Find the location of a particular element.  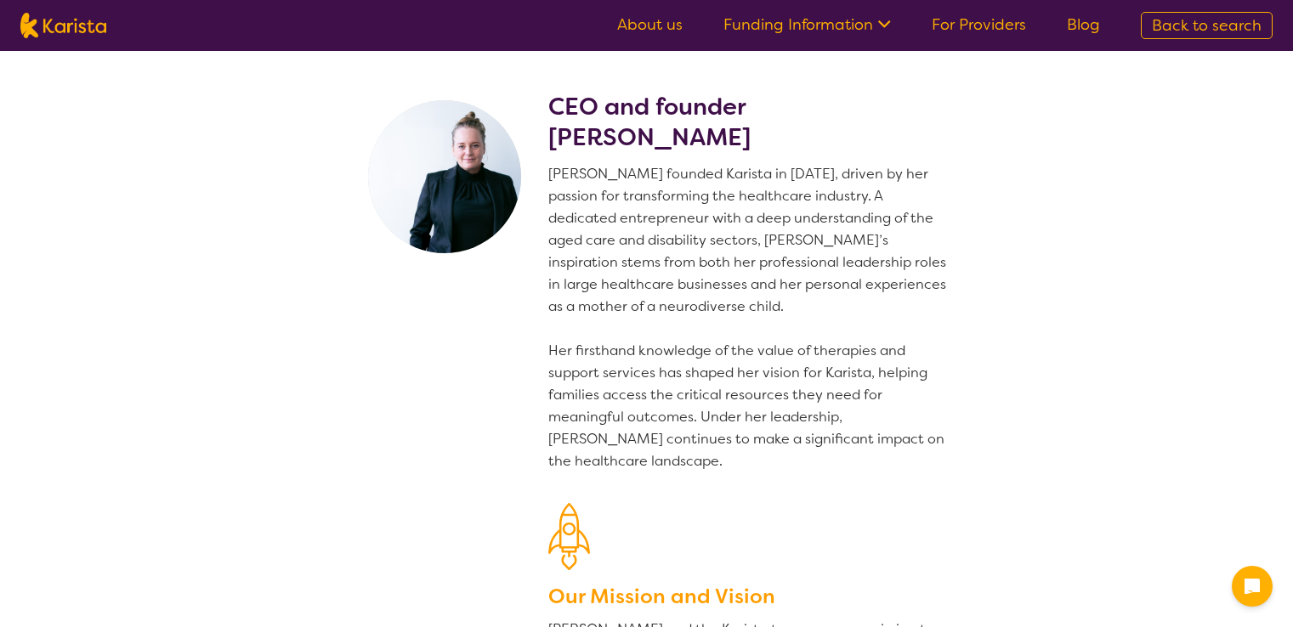

img: Karista logo is located at coordinates (63, 26).